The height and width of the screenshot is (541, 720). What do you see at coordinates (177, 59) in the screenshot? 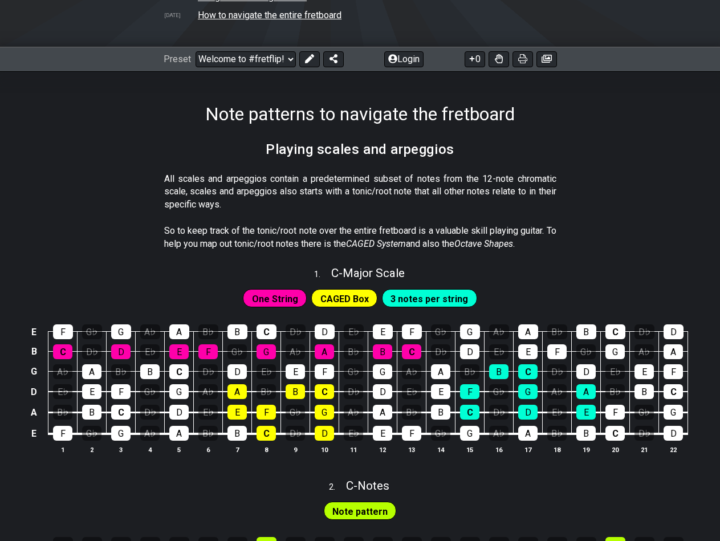
I see `span: Preset` at bounding box center [177, 59].